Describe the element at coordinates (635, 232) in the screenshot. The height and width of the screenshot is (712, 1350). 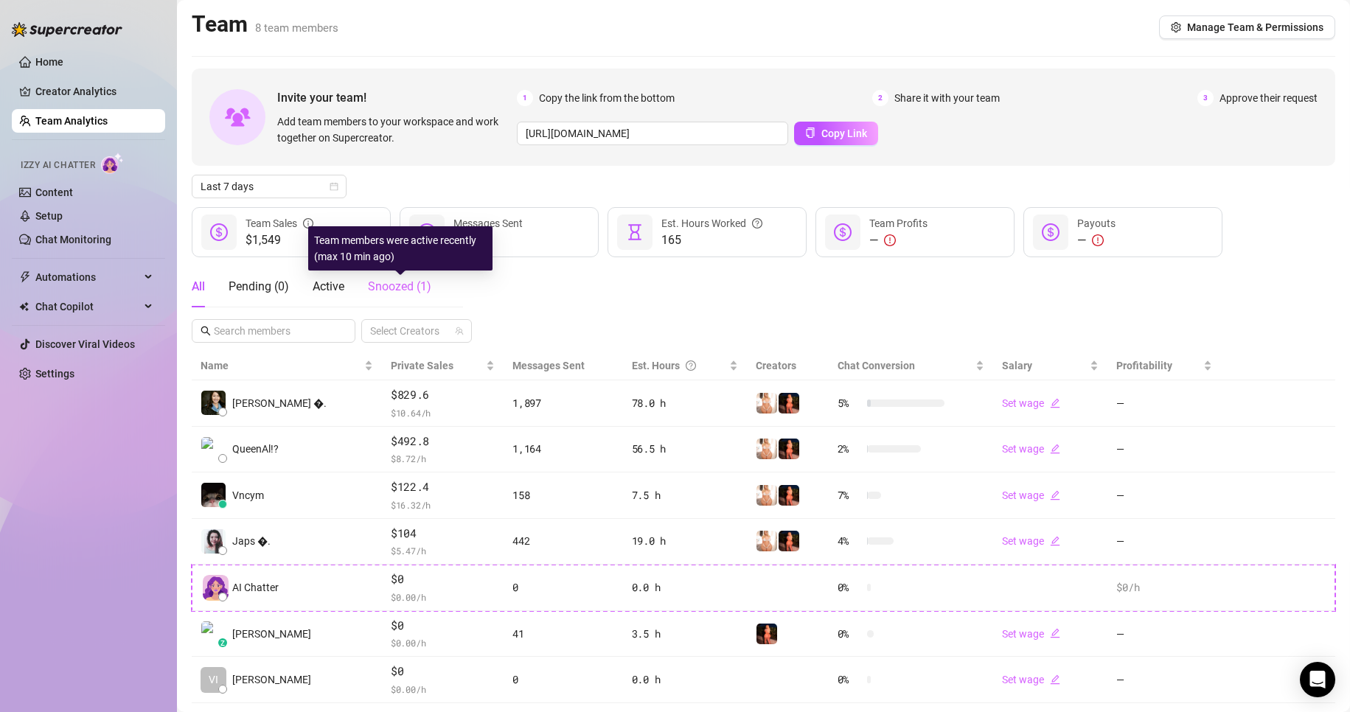
I see `span: hourglass` at that location.